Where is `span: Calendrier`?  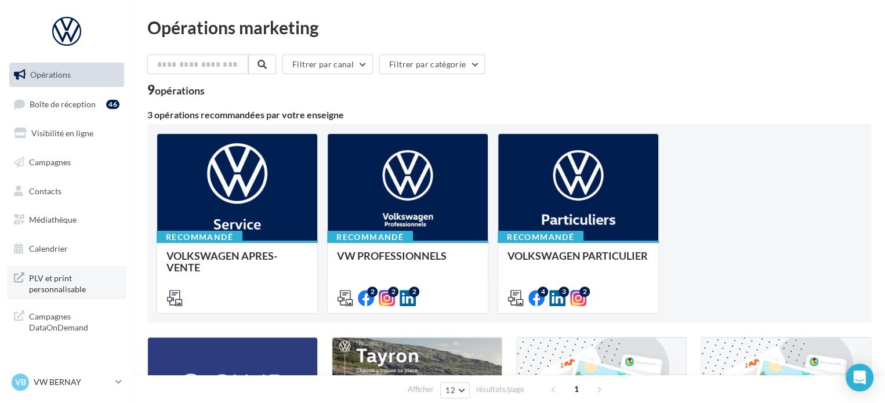
span: Calendrier is located at coordinates (48, 248).